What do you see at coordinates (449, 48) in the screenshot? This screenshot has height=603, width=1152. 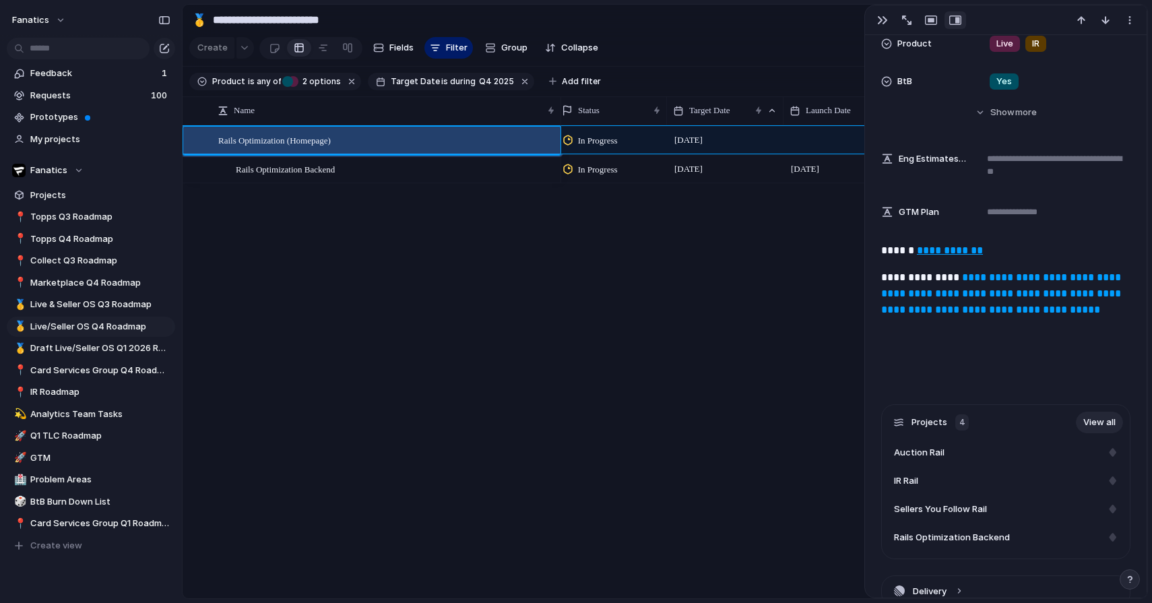 I see `button: Filter` at bounding box center [449, 48].